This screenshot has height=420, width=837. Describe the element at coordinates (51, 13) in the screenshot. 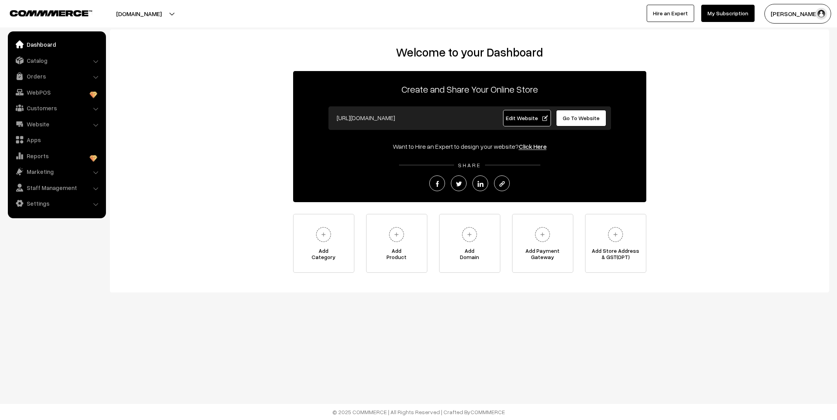

I see `img: COMMMERCE` at that location.